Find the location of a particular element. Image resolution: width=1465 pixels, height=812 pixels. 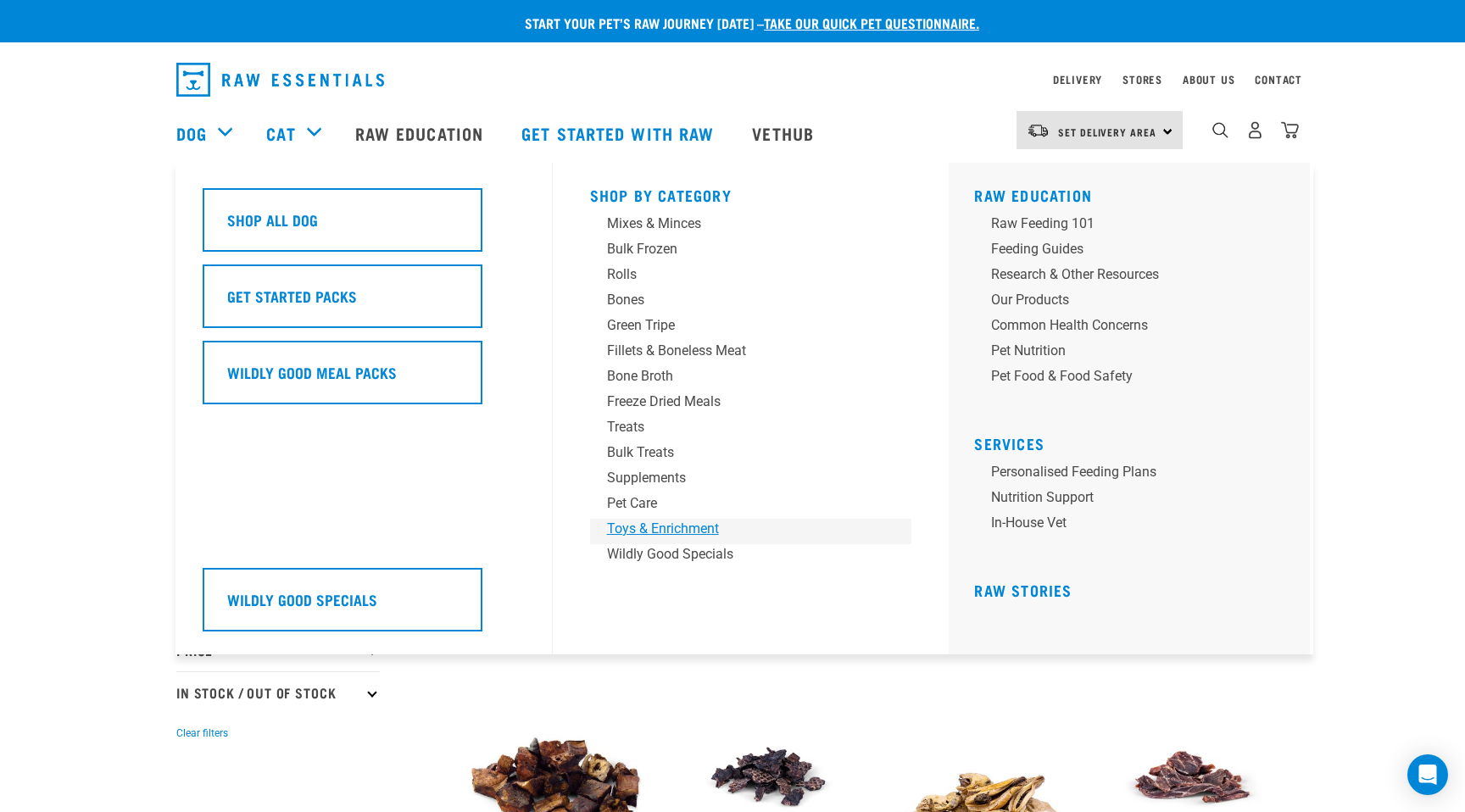

img: home-icon@2x.png is located at coordinates (1289, 130).